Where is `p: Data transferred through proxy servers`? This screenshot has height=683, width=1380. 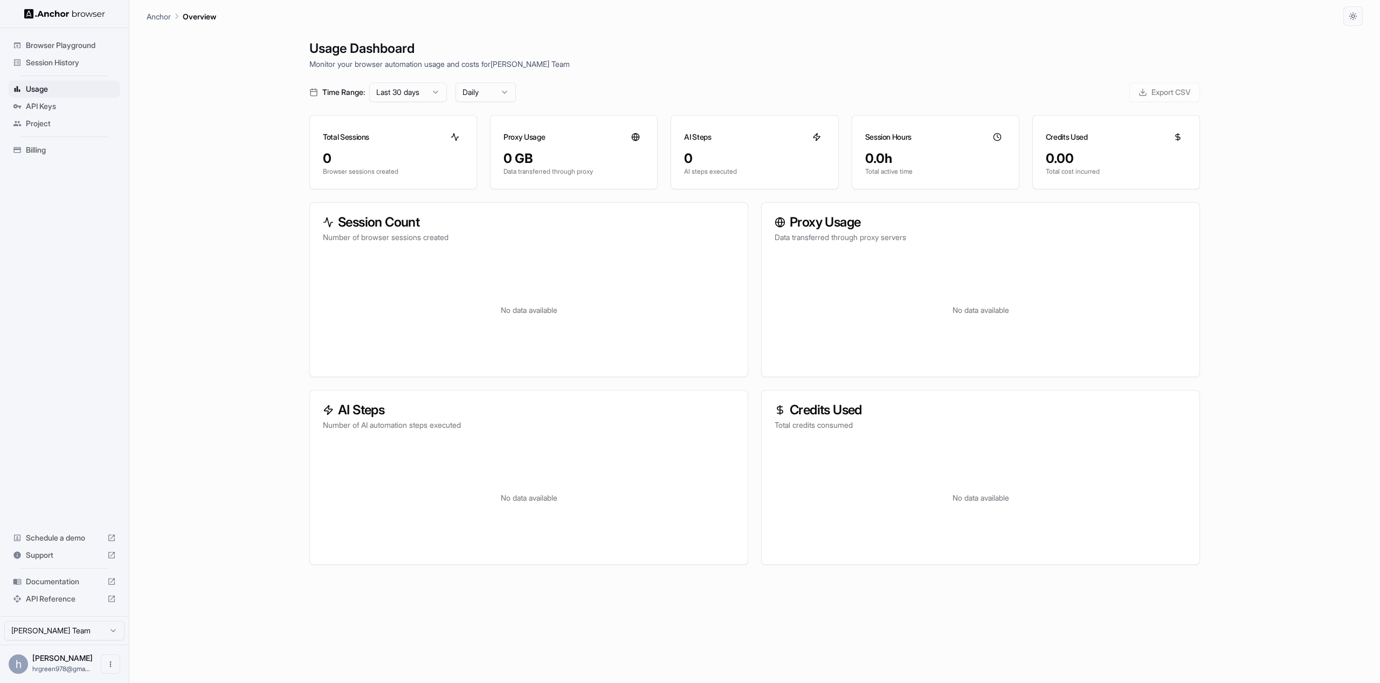 p: Data transferred through proxy servers is located at coordinates (981, 237).